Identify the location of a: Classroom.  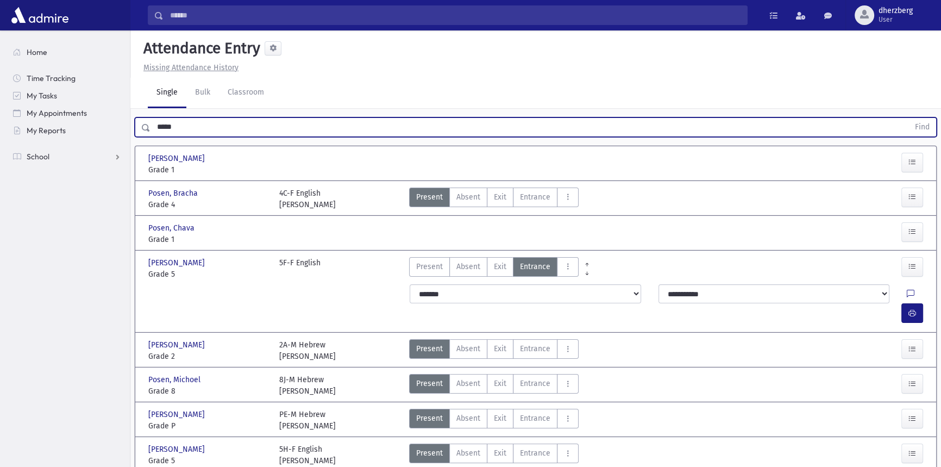
(246, 93).